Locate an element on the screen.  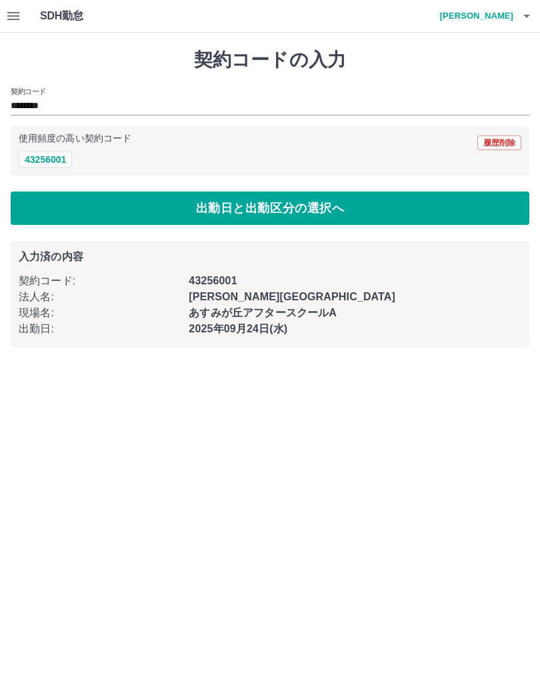
button: 出勤日と出勤区分の選択へ is located at coordinates (270, 208).